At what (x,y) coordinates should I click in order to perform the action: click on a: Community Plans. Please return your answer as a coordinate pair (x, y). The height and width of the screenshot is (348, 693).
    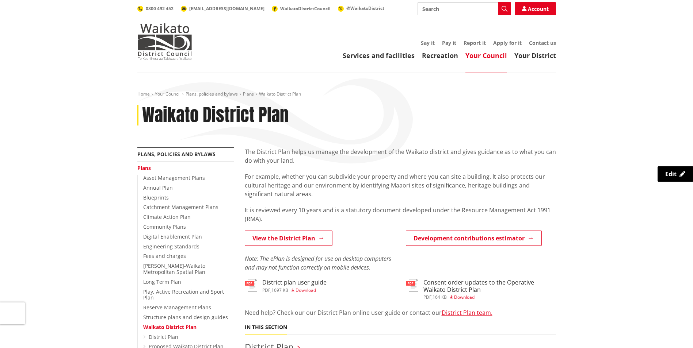
    Looking at the image, I should click on (164, 227).